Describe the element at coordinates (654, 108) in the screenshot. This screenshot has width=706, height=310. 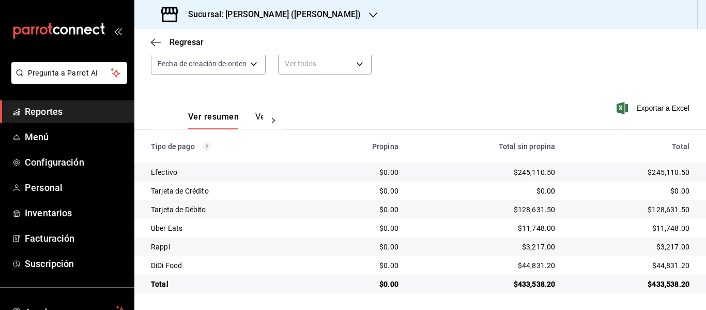
I see `span: Exportar a Excel` at that location.